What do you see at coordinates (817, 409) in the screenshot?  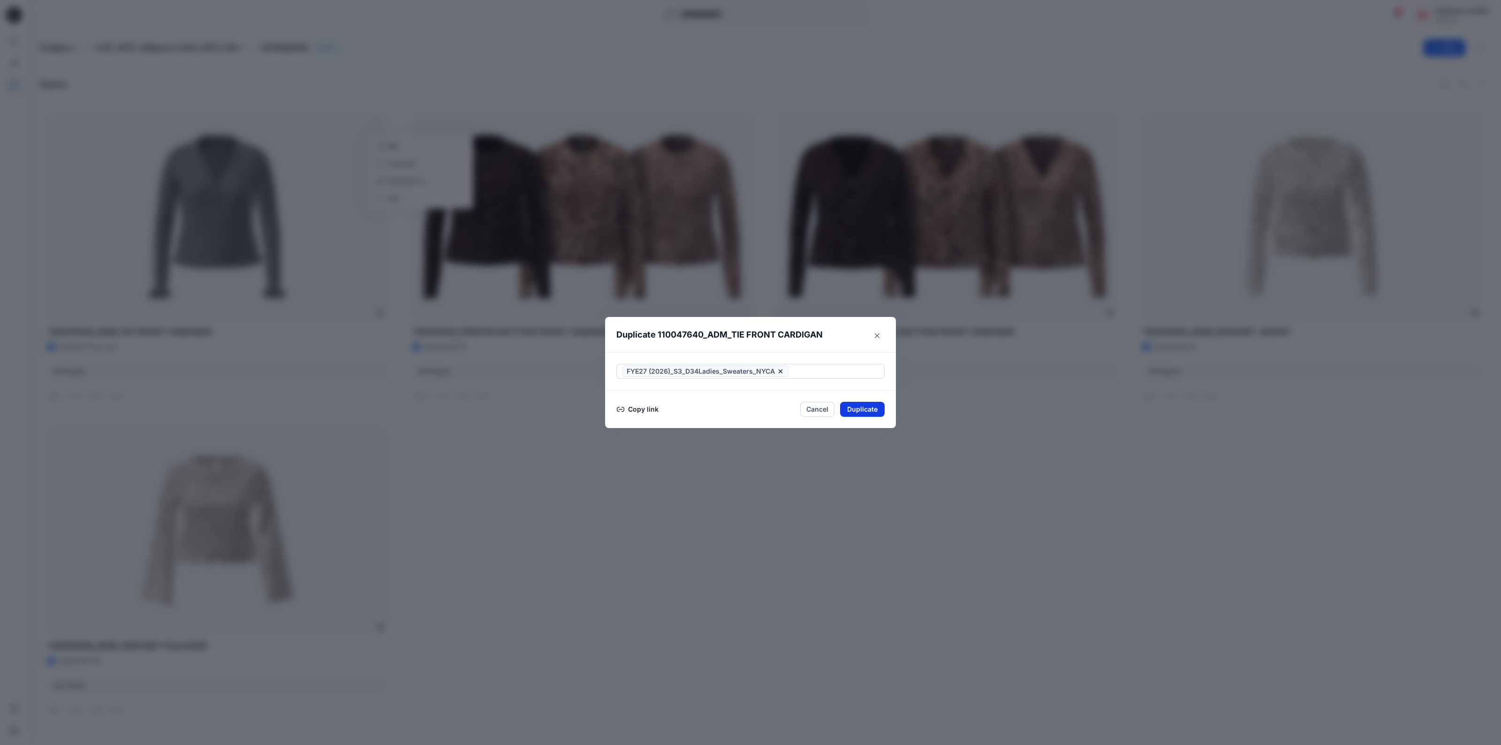 I see `button: Cancel` at bounding box center [817, 409].